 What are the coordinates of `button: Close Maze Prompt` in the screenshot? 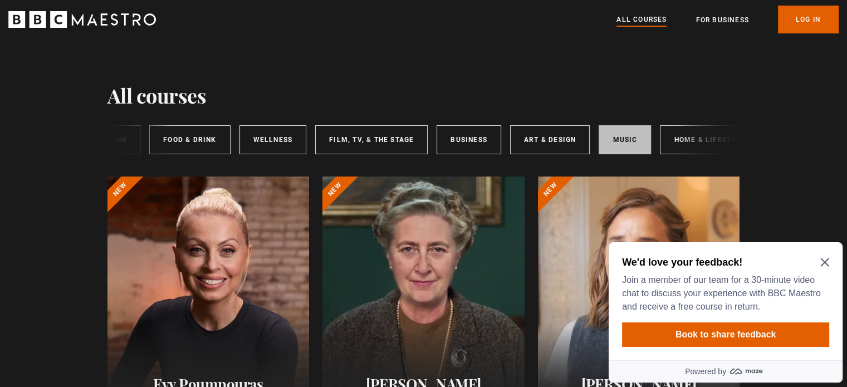 It's located at (221, 25).